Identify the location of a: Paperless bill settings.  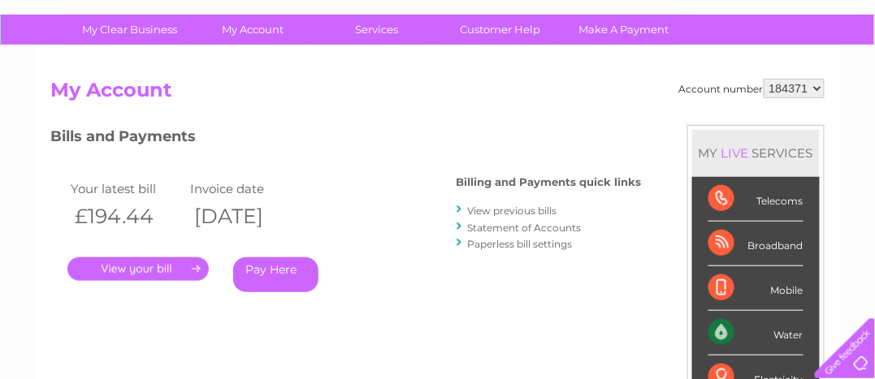
(520, 244).